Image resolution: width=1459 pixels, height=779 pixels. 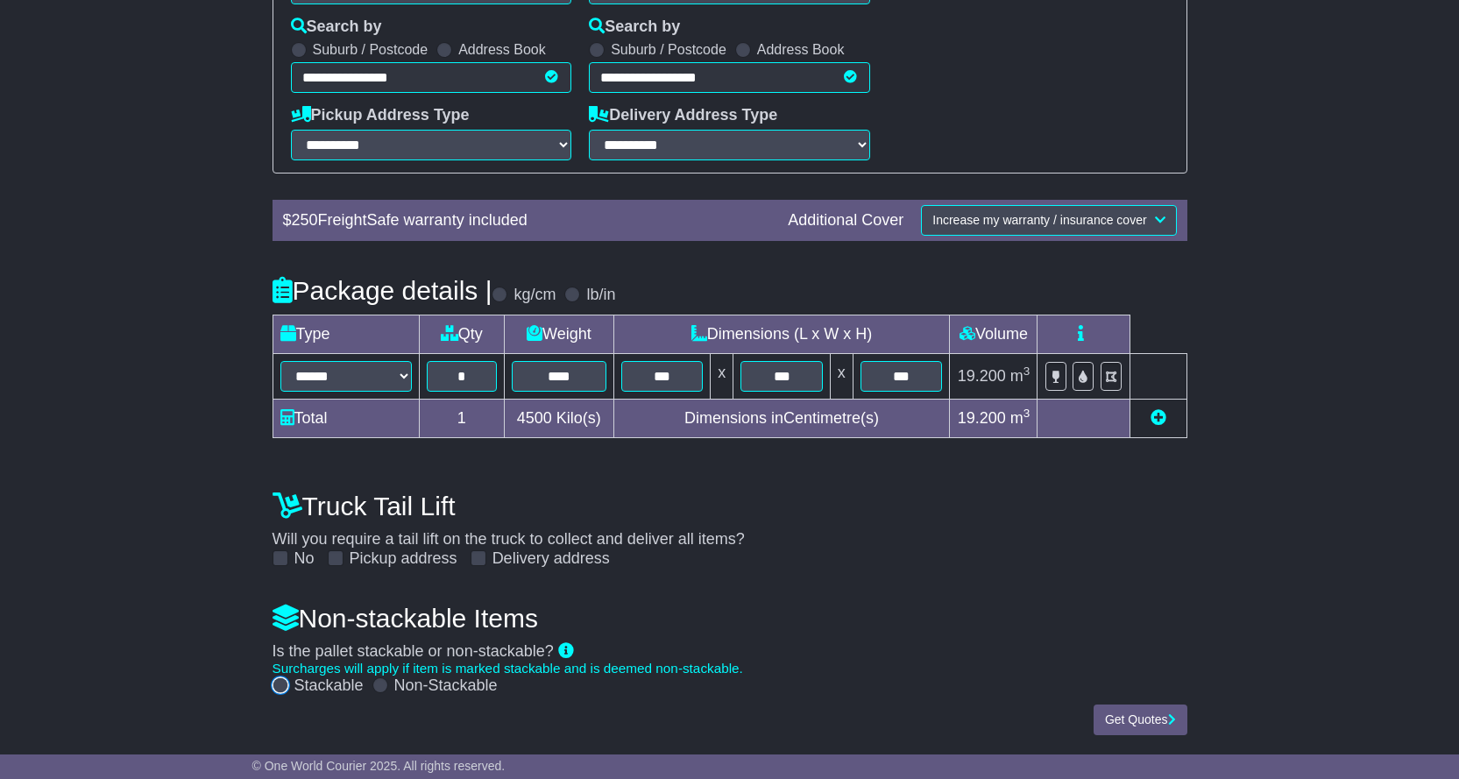 What do you see at coordinates (329, 686) in the screenshot?
I see `label: Stackable` at bounding box center [329, 686].